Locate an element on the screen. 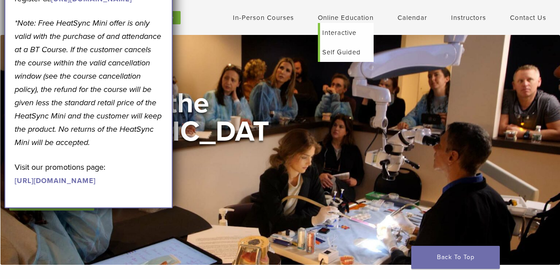 The width and height of the screenshot is (560, 279). p: Visit our promotions page: is located at coordinates (89, 174).